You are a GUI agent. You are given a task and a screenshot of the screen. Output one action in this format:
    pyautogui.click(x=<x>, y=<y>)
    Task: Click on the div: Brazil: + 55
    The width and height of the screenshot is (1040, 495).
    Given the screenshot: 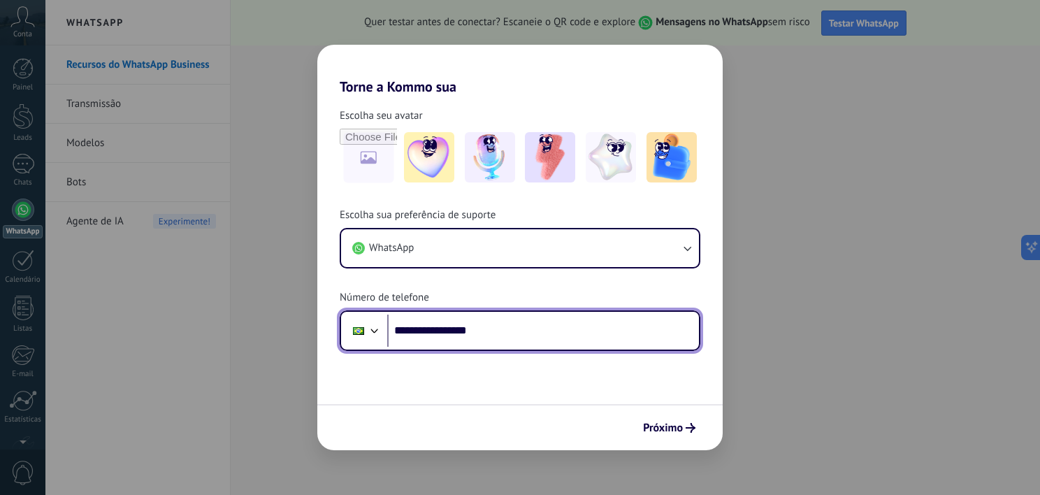 What is the action you would take?
    pyautogui.click(x=358, y=330)
    